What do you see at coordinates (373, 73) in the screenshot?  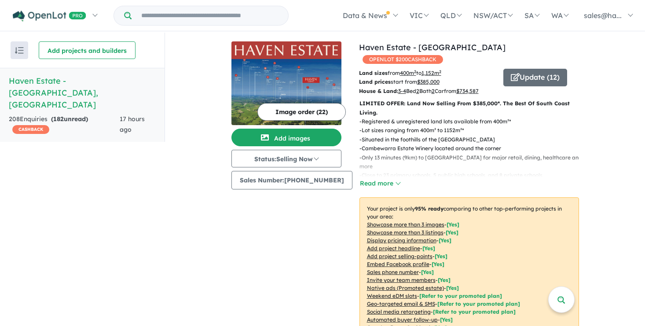 I see `b: Land sizes` at bounding box center [373, 73].